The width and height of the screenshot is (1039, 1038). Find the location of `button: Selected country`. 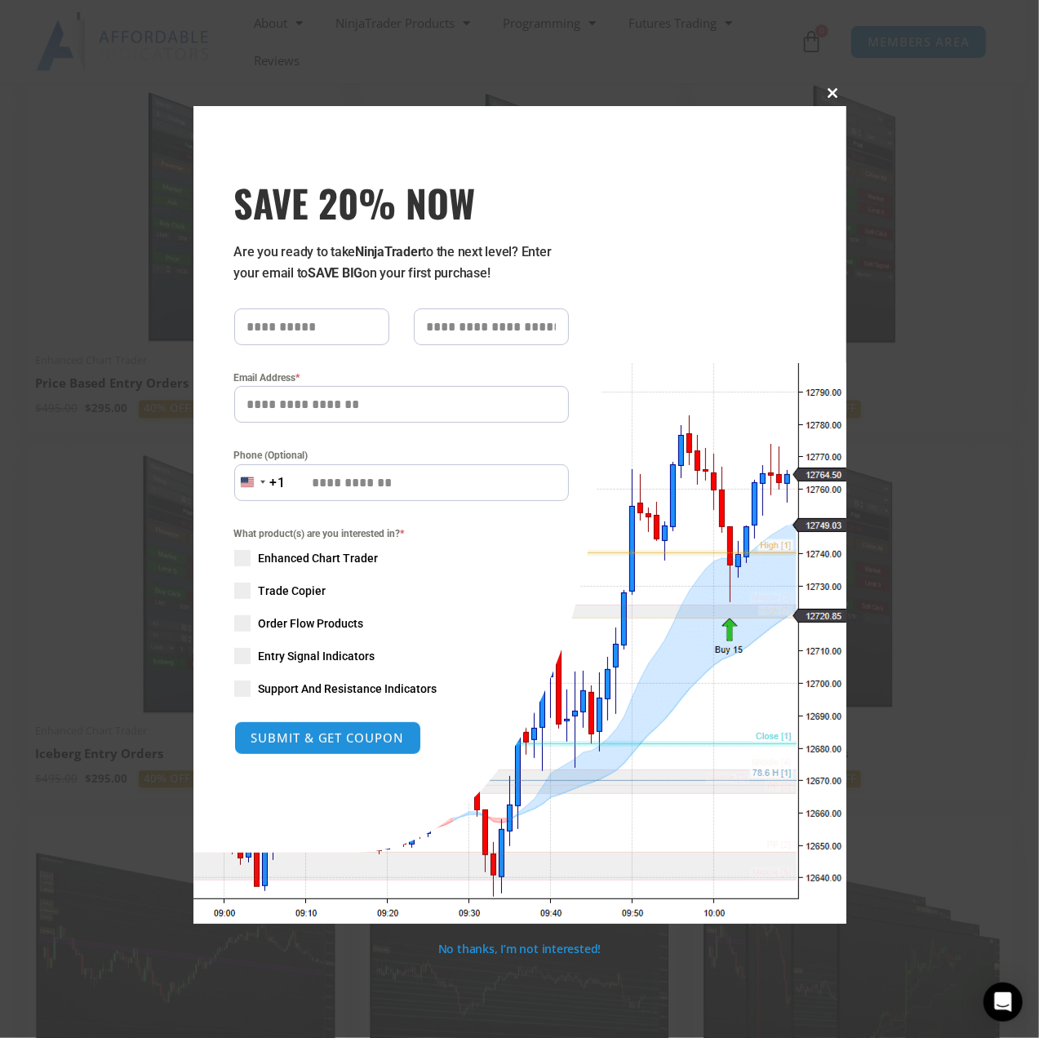

button: Selected country is located at coordinates (260, 482).